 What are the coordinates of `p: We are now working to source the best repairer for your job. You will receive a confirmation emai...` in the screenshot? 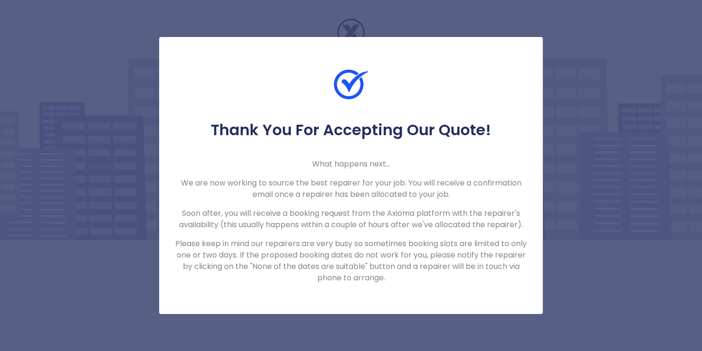 It's located at (351, 189).